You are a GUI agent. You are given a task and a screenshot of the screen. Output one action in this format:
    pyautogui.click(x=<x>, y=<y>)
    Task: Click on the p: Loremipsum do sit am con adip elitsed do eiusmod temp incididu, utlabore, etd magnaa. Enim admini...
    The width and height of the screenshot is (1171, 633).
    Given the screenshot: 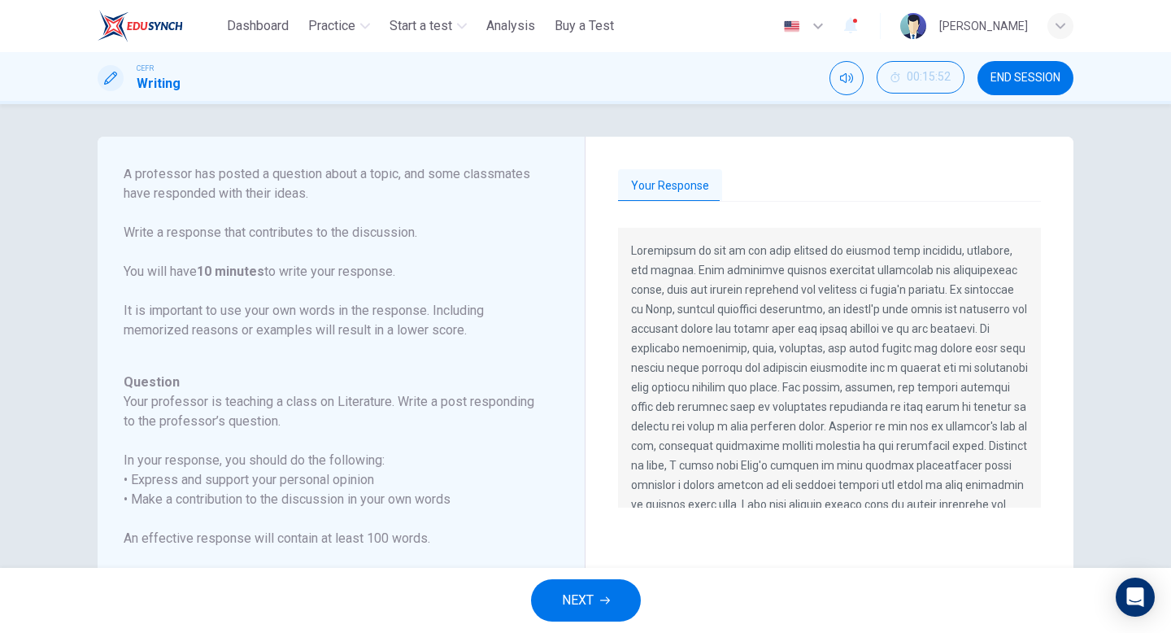 What is the action you would take?
    pyautogui.click(x=829, y=426)
    